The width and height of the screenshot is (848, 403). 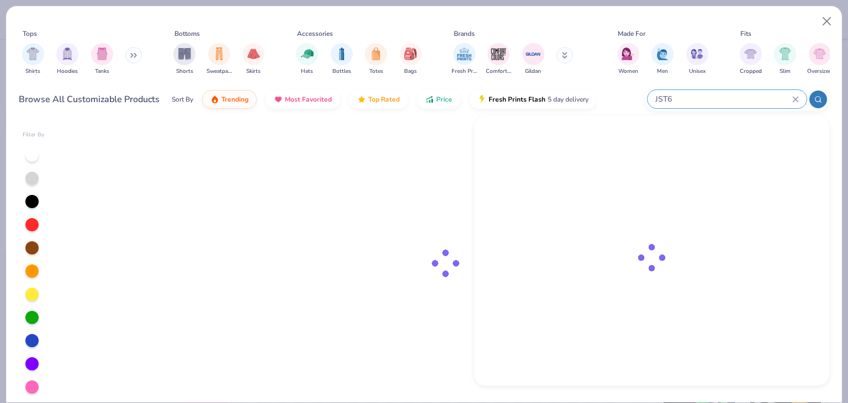 I want to click on div: Browse All Customizable Products, so click(x=89, y=99).